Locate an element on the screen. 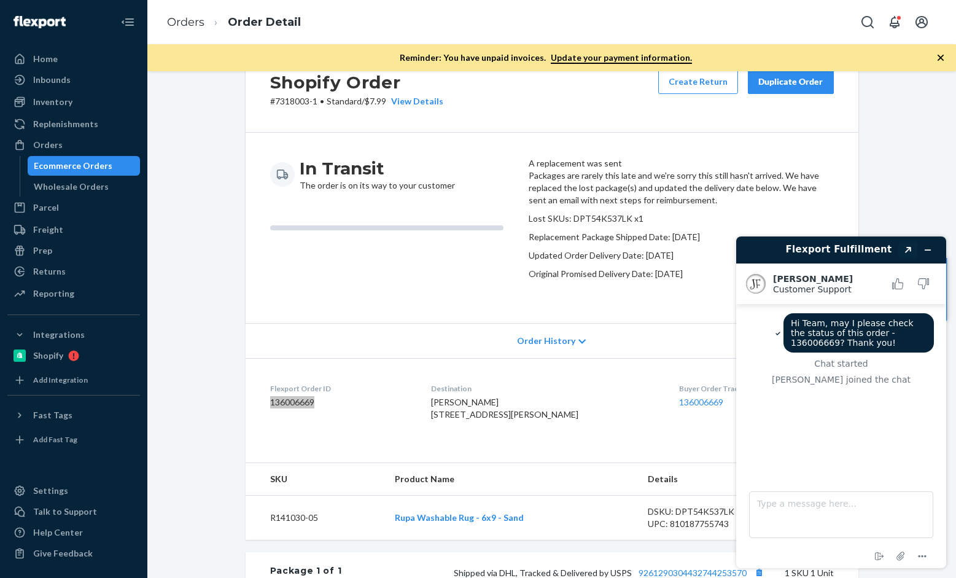  div: Integrations is located at coordinates (59, 335).